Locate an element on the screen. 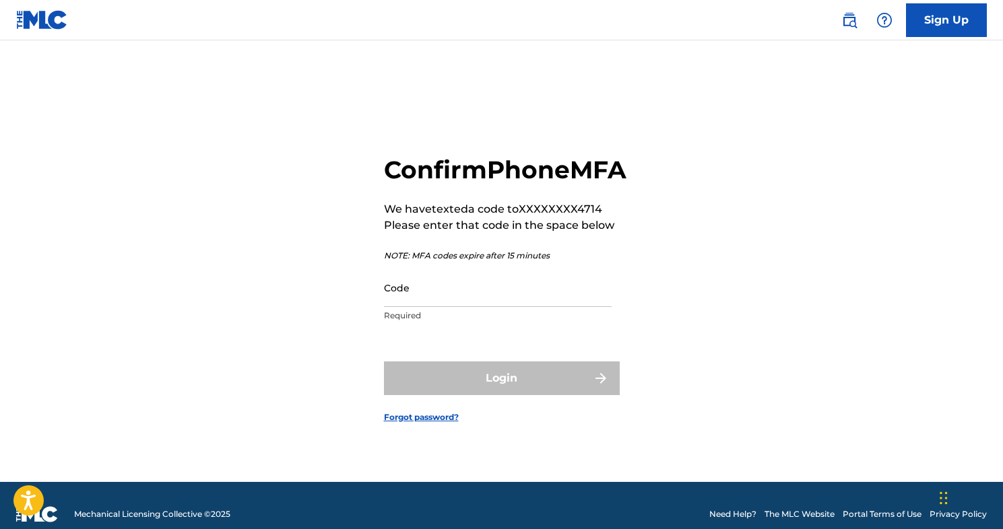 This screenshot has height=529, width=1003. a: Public Search is located at coordinates (849, 20).